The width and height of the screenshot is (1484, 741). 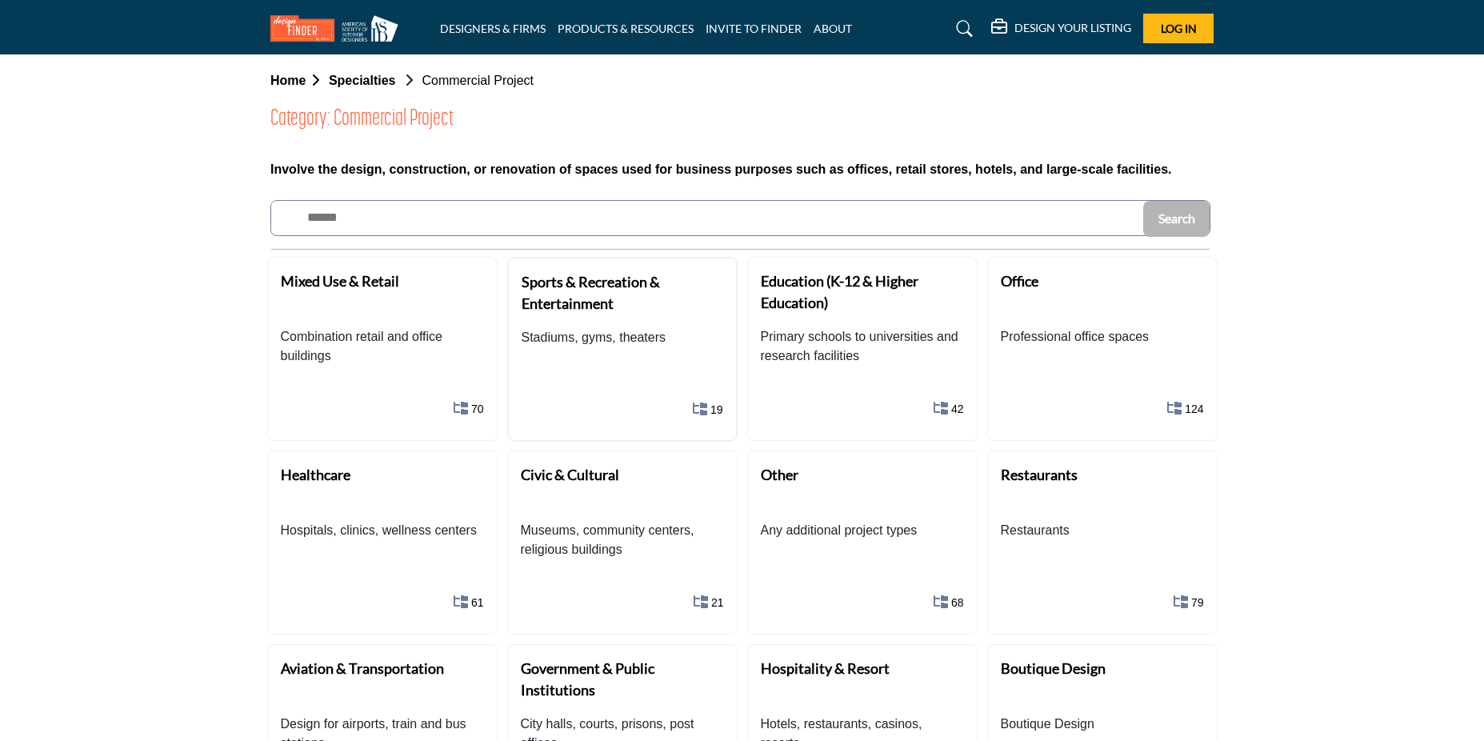 I want to click on button: Log In, so click(x=1178, y=28).